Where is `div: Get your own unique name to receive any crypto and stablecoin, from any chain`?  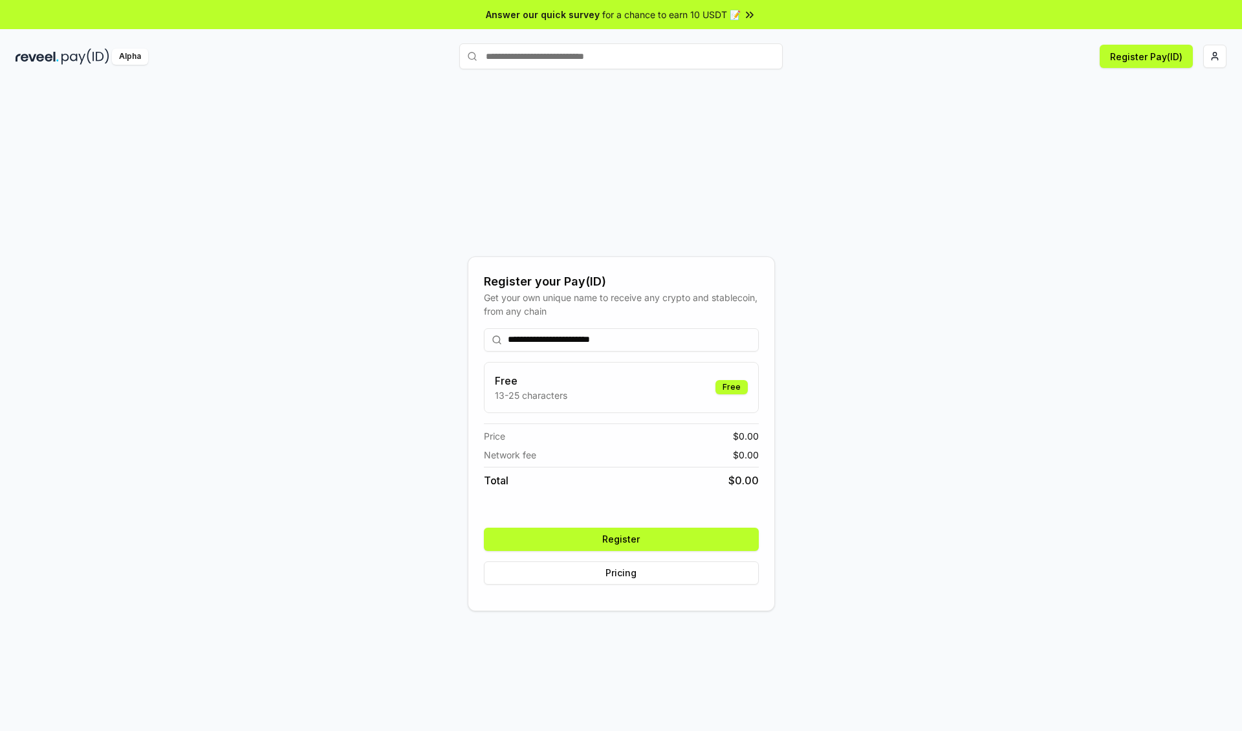
div: Get your own unique name to receive any crypto and stablecoin, from any chain is located at coordinates (621, 304).